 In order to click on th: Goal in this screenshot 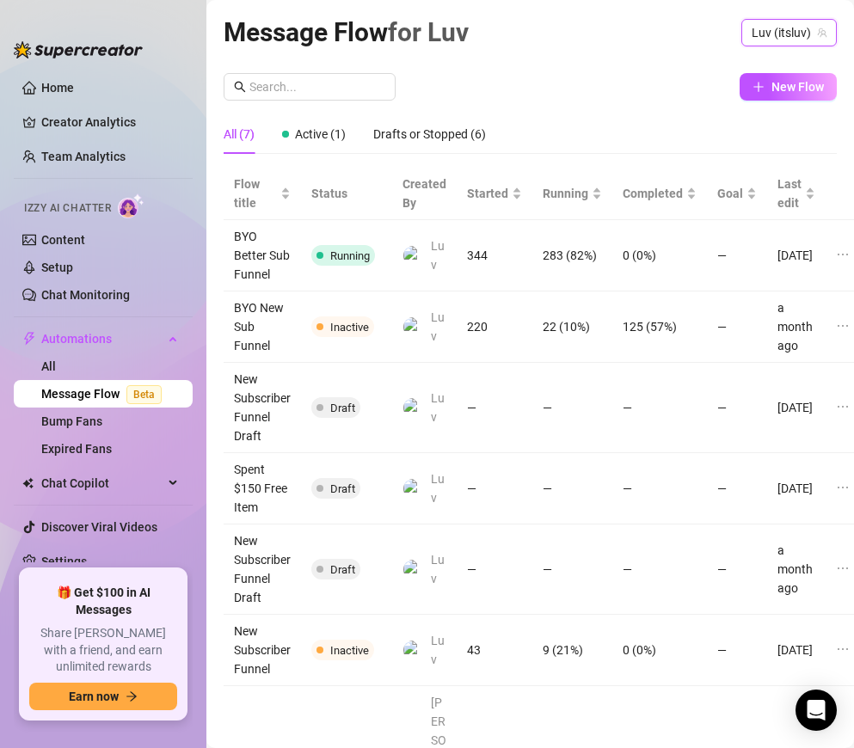, I will do `click(737, 193)`.